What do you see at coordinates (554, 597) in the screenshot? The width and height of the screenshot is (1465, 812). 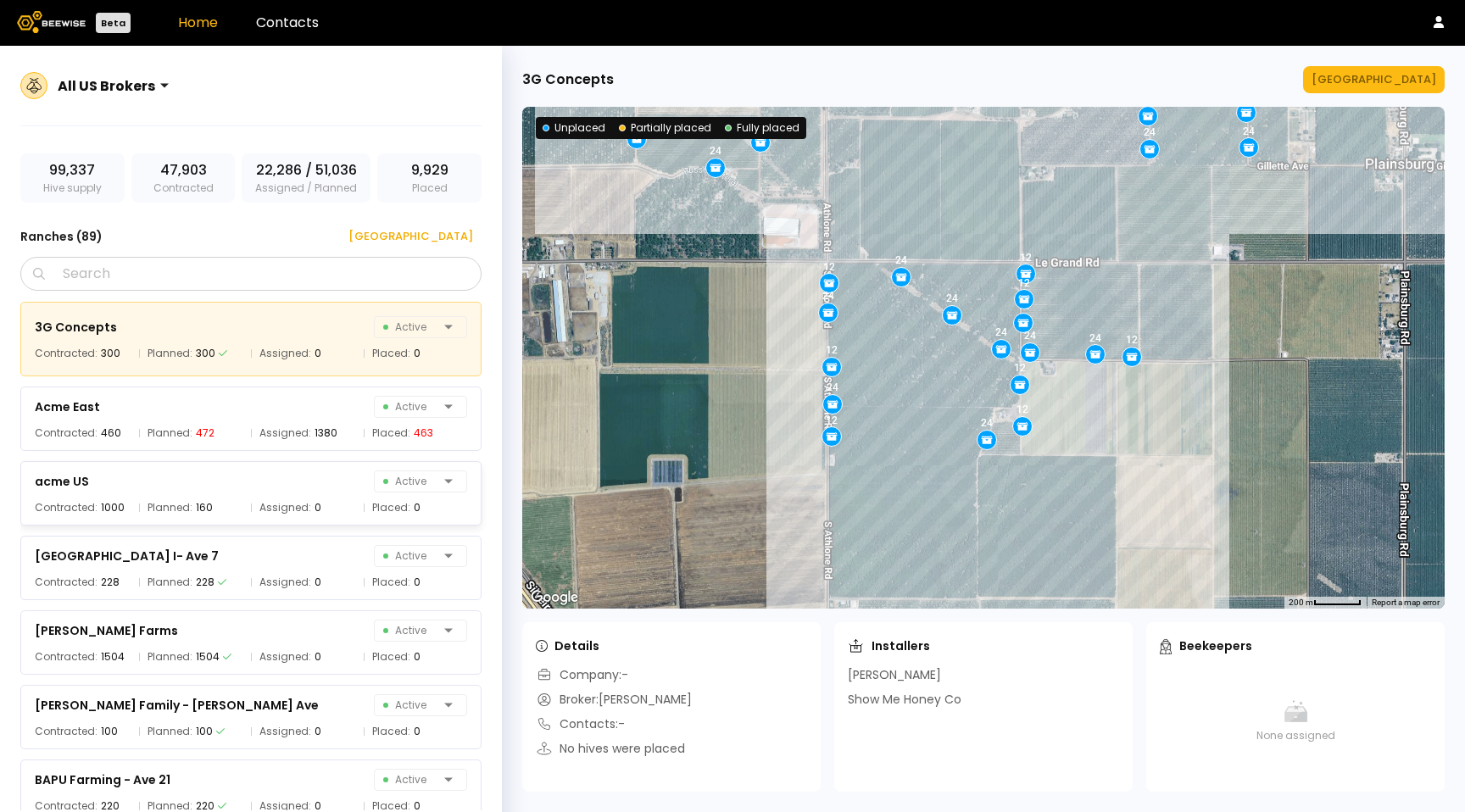 I see `a: Open this area in Google Maps (opens a new window)` at bounding box center [554, 597].